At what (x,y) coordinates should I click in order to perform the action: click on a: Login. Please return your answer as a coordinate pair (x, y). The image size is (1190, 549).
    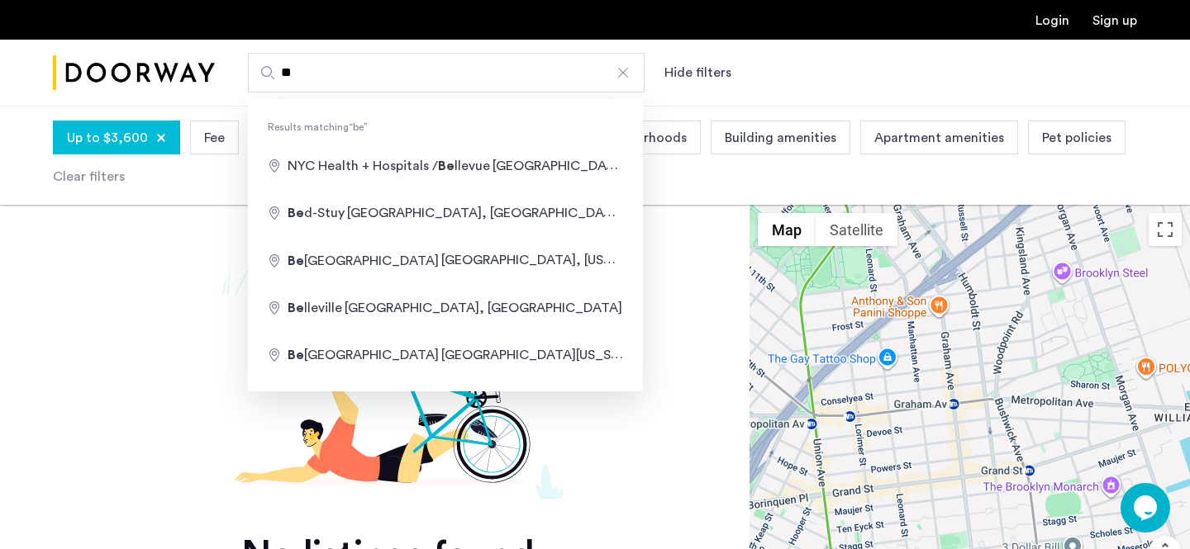
    Looking at the image, I should click on (1052, 21).